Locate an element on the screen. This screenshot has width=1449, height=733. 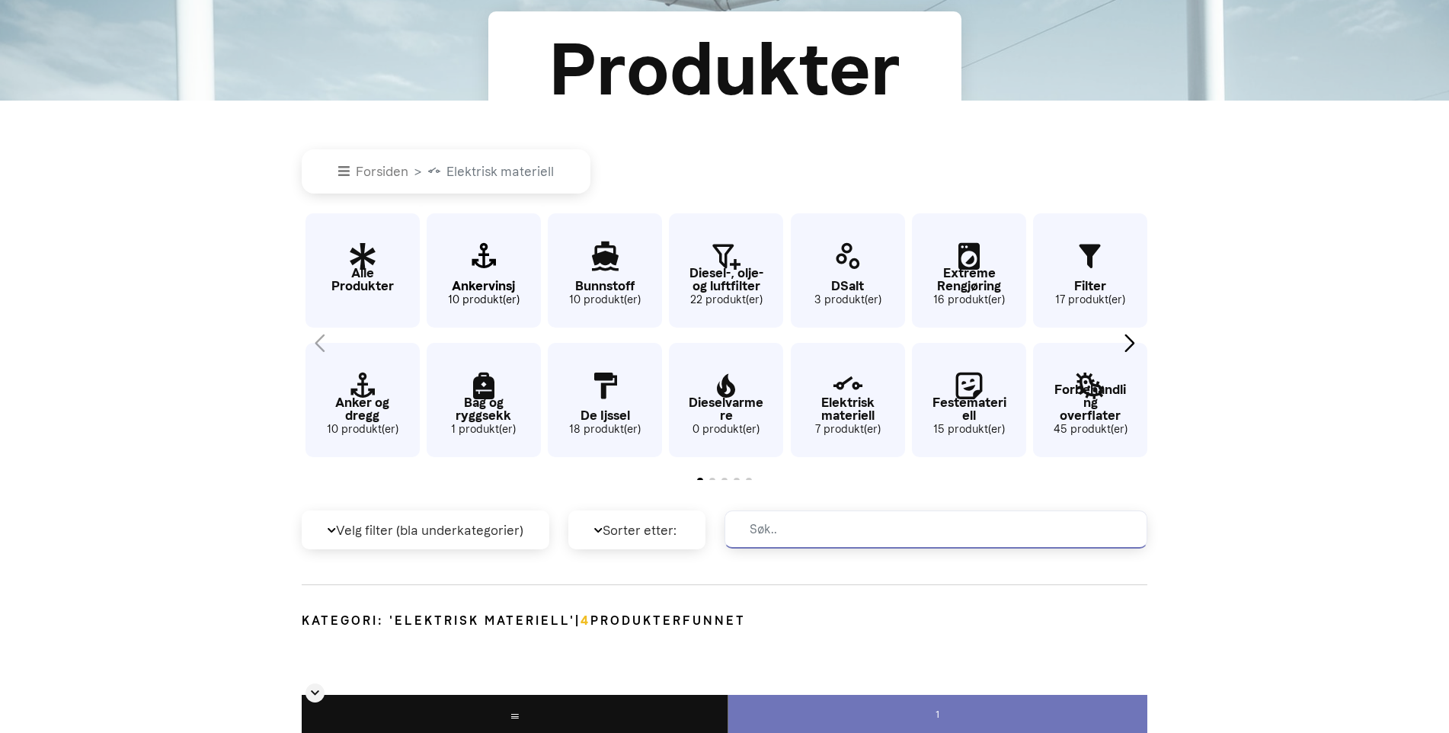
div: 7 / 62 is located at coordinates (725, 268).